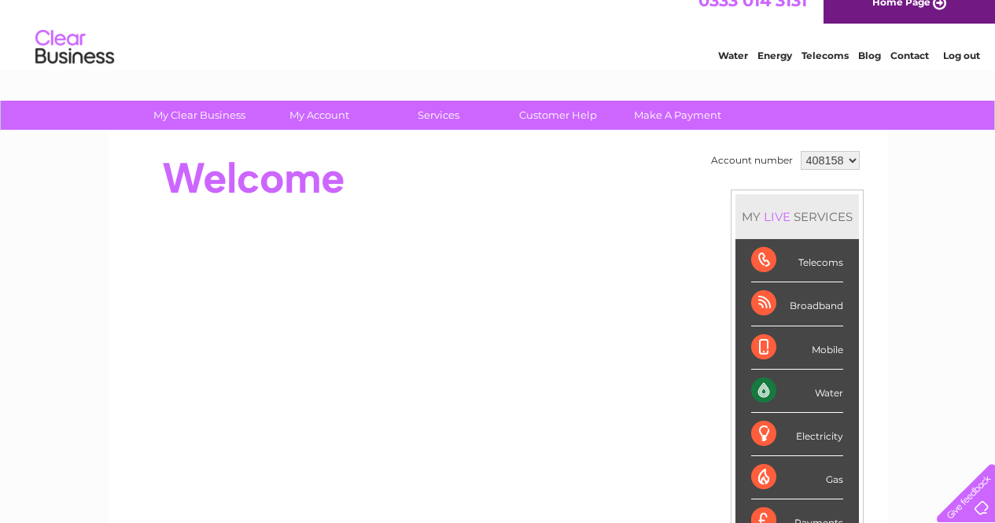 This screenshot has height=523, width=995. Describe the element at coordinates (753, 17) in the screenshot. I see `a: 0333 014 3131` at that location.